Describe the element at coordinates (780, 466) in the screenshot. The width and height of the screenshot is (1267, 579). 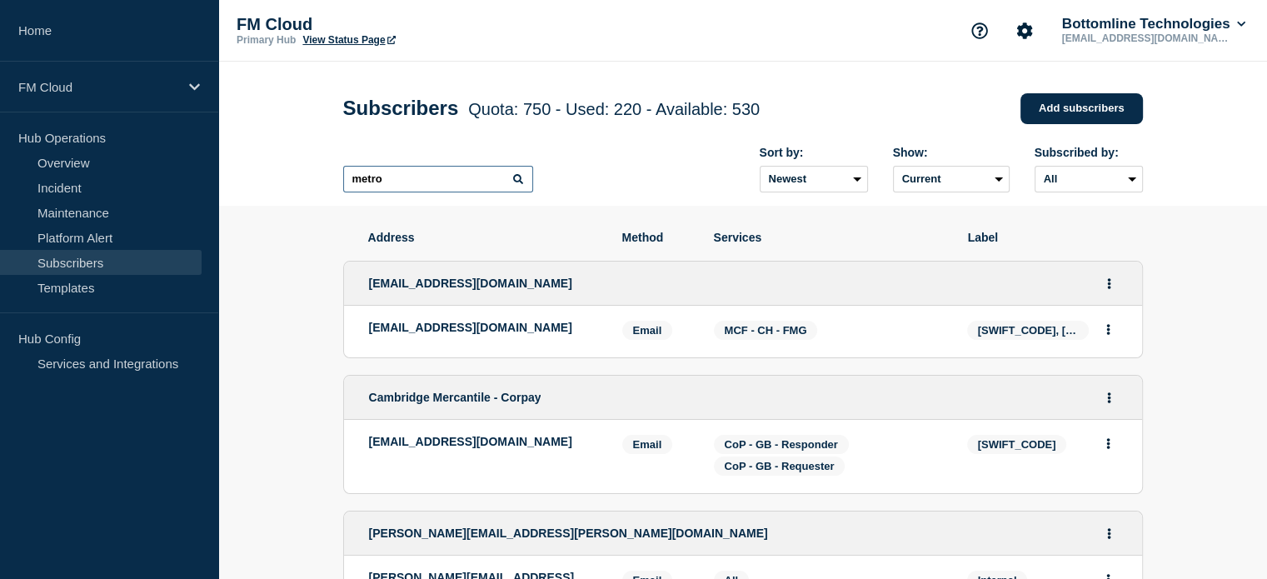
I see `span: CoP - GB - Requester` at that location.